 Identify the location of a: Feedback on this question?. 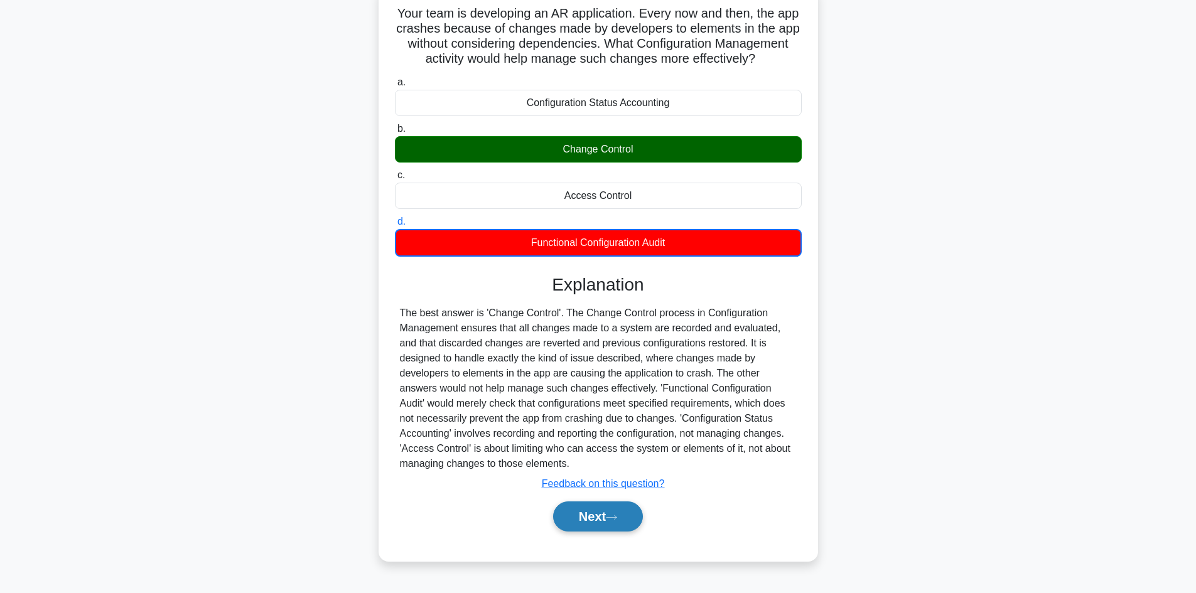
(603, 483).